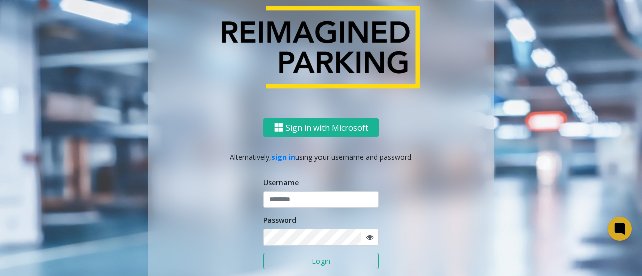 Image resolution: width=642 pixels, height=276 pixels. Describe the element at coordinates (280, 220) in the screenshot. I see `label: Password` at that location.